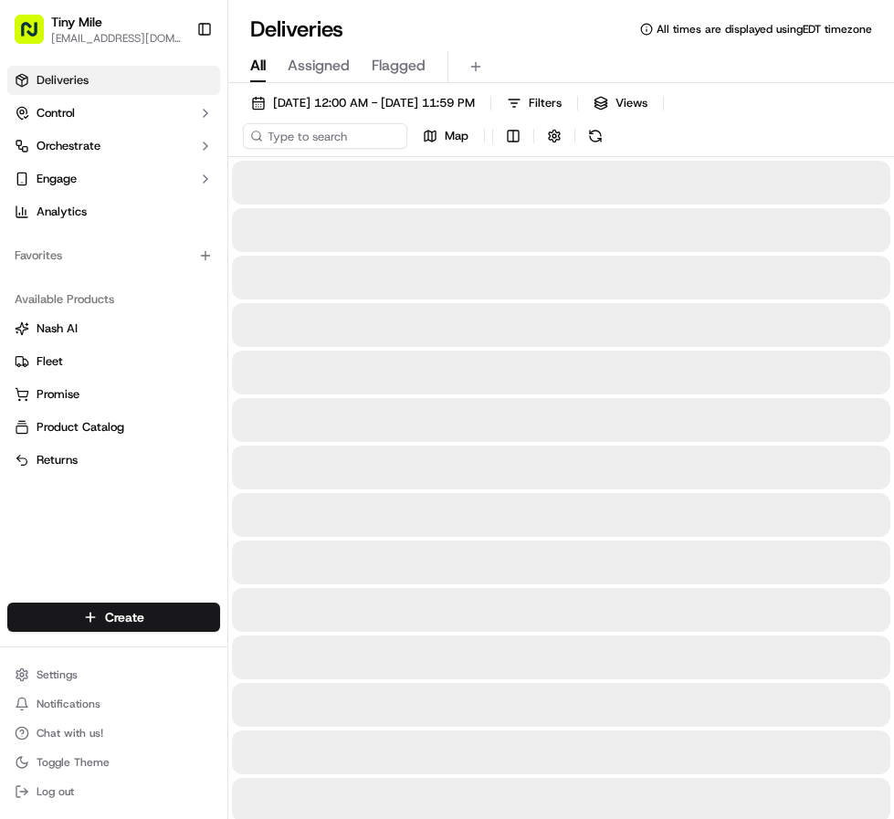 Image resolution: width=894 pixels, height=819 pixels. I want to click on button: Refresh, so click(596, 136).